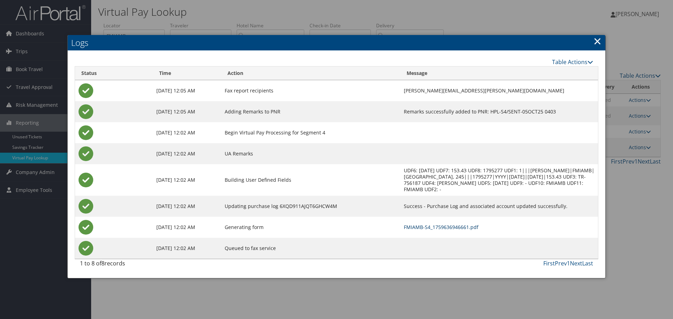 The height and width of the screenshot is (319, 673). I want to click on a: Close, so click(597, 41).